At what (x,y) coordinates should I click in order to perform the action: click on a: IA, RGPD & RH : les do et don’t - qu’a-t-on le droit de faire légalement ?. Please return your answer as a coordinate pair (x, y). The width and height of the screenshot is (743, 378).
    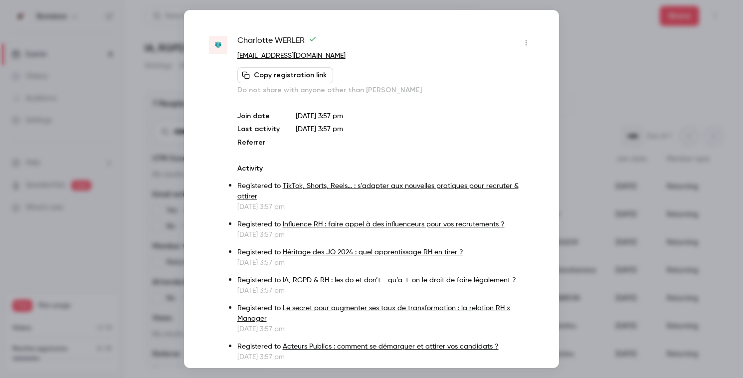
    Looking at the image, I should click on (399, 280).